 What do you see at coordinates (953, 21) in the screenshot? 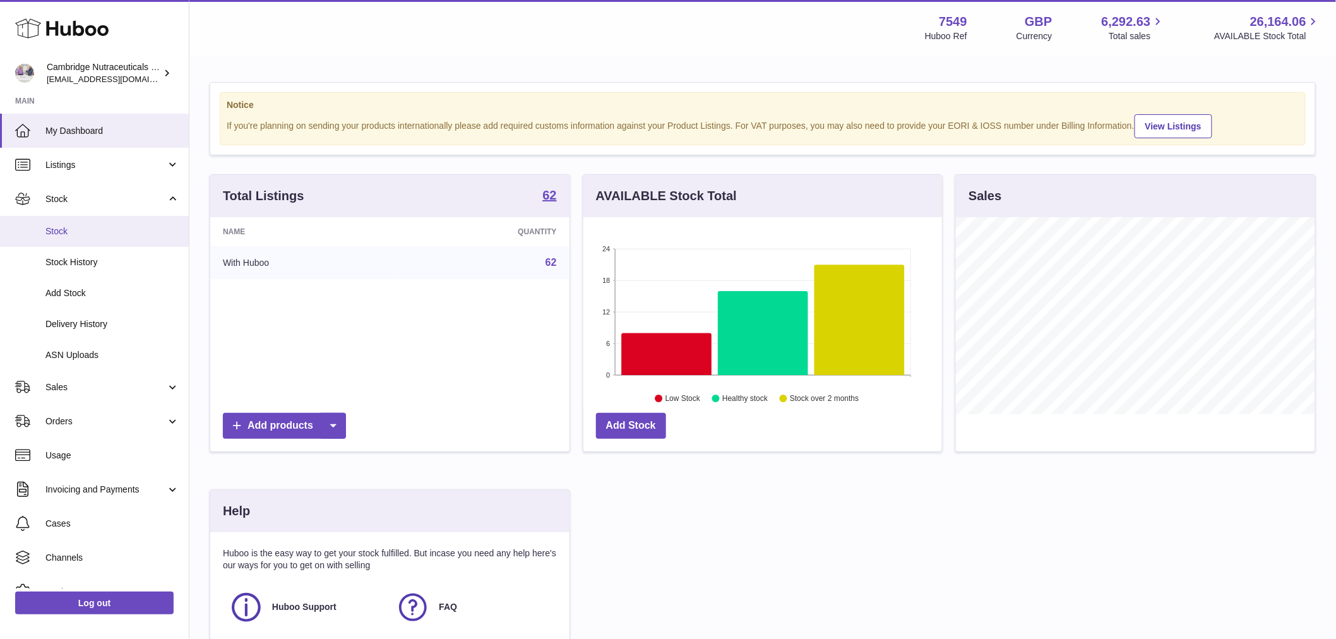
I see `strong: 7549` at bounding box center [953, 21].